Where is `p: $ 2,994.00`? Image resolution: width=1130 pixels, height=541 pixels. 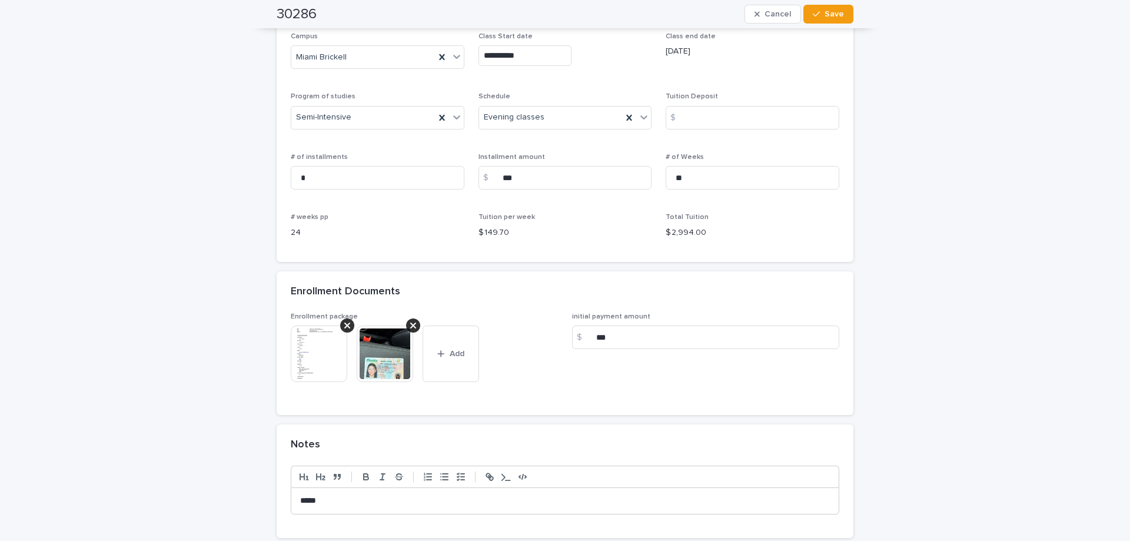
p: $ 2,994.00 is located at coordinates (752, 233).